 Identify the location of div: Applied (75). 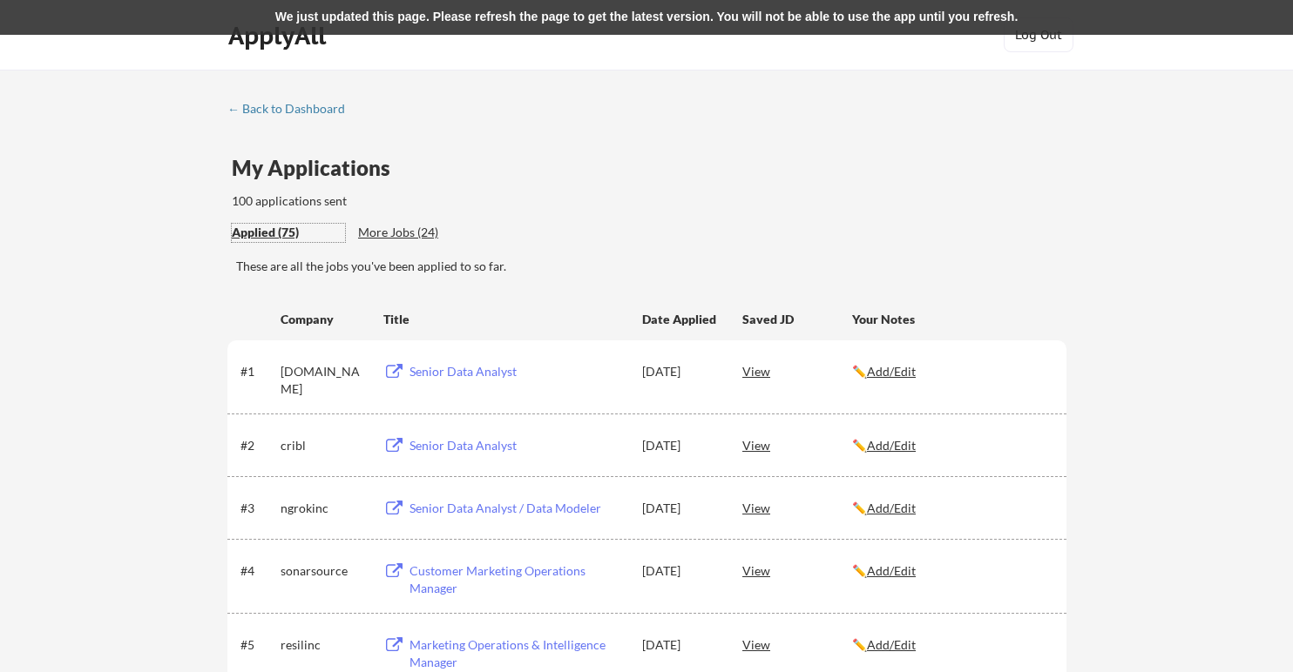
(288, 233).